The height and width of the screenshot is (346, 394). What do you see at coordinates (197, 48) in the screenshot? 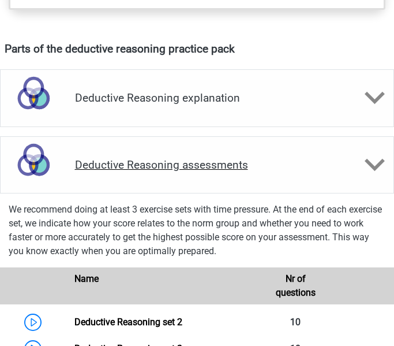
I see `h4: Parts of the deductive reasoning practice pack` at bounding box center [197, 48].